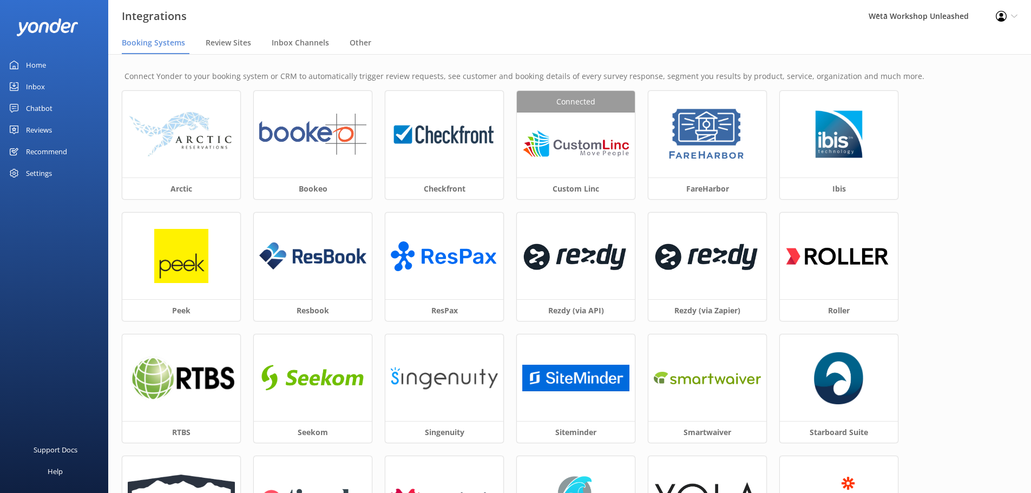 This screenshot has height=493, width=1031. I want to click on h3: Peek, so click(181, 310).